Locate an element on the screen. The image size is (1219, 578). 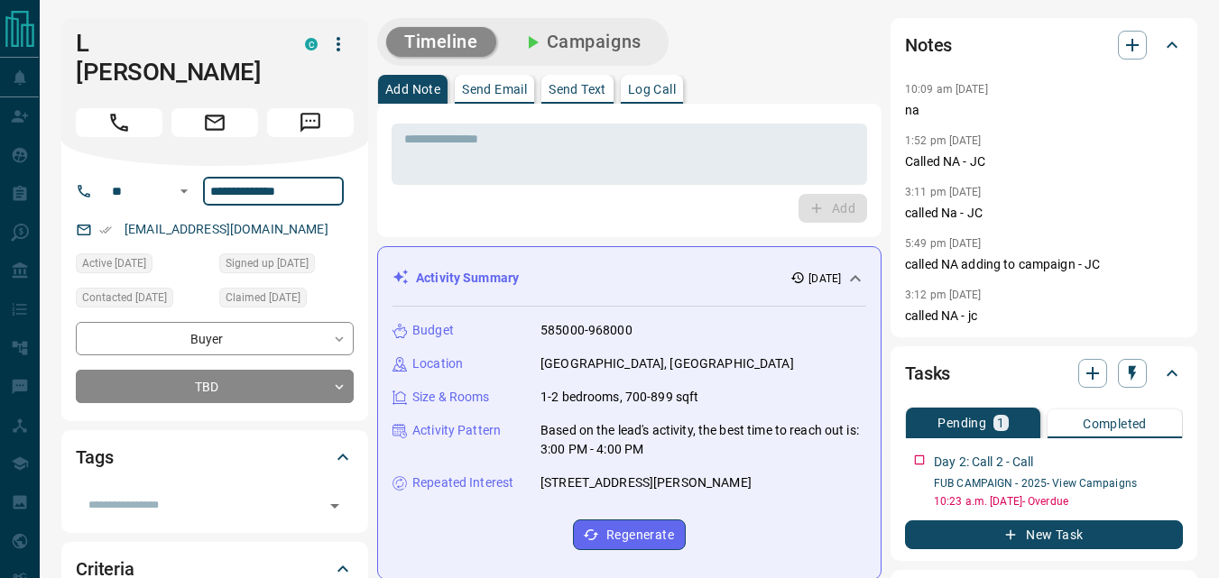
button: Regenerate is located at coordinates (629, 535).